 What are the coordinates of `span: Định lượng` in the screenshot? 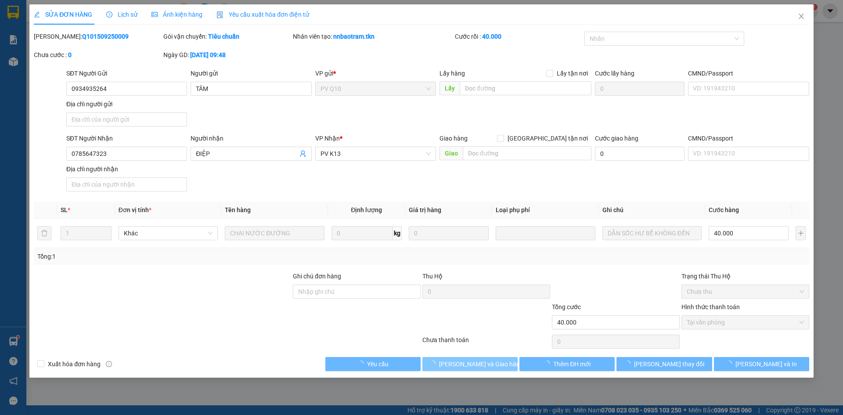 It's located at (366, 210).